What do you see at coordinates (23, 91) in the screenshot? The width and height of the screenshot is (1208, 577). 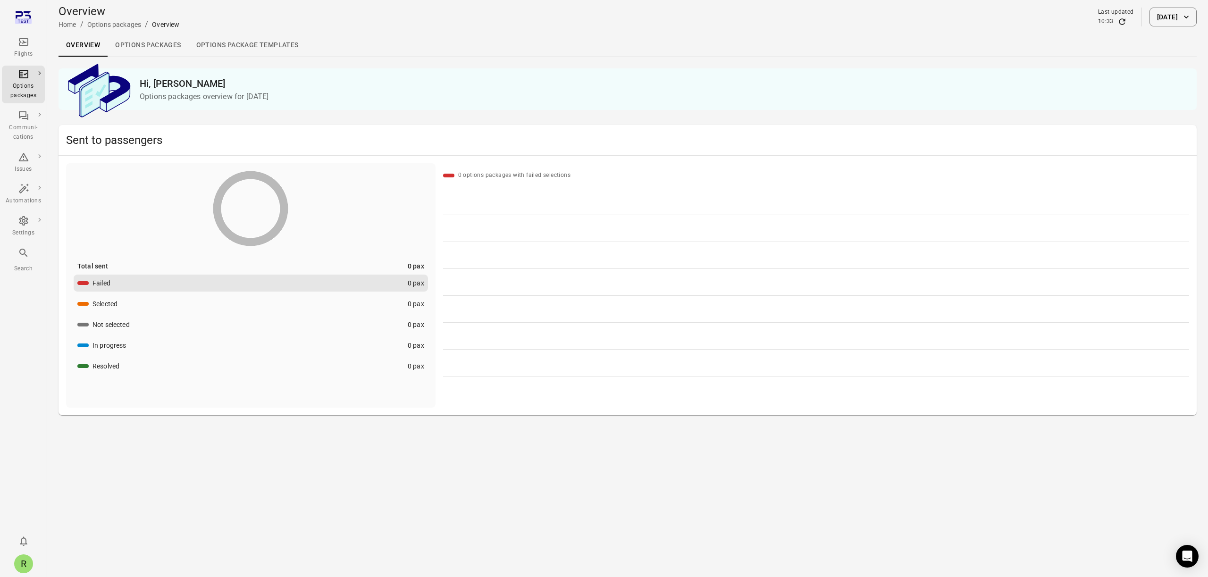 I see `div: Options packages` at bounding box center [23, 91].